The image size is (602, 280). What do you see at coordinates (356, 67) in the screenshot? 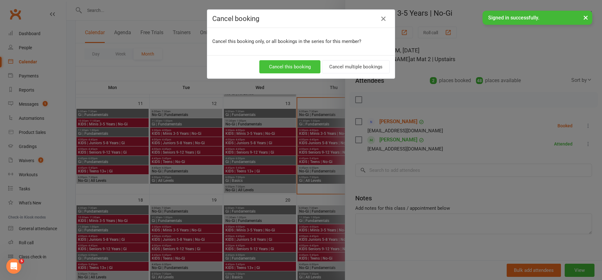
I see `button: Cancel multiple bookings` at bounding box center [356, 67].